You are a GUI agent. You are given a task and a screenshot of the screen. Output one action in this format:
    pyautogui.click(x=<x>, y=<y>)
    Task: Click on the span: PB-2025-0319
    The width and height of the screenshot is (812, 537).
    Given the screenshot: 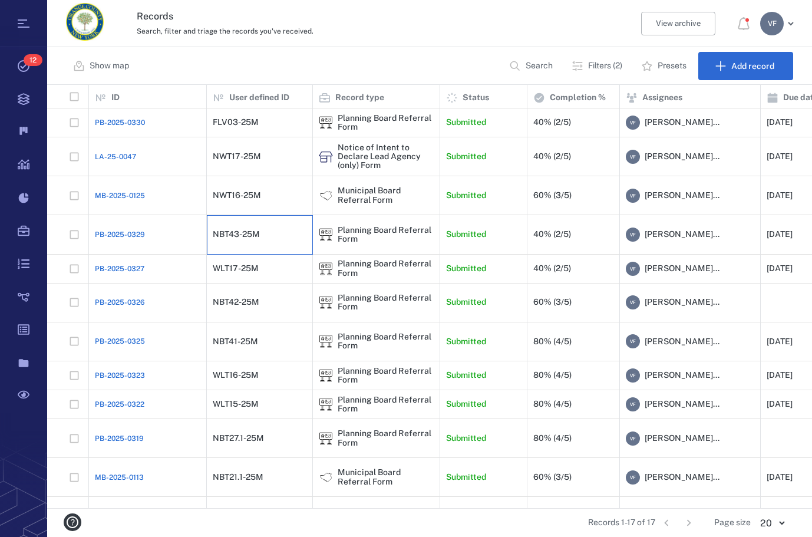 What is the action you would take?
    pyautogui.click(x=119, y=438)
    